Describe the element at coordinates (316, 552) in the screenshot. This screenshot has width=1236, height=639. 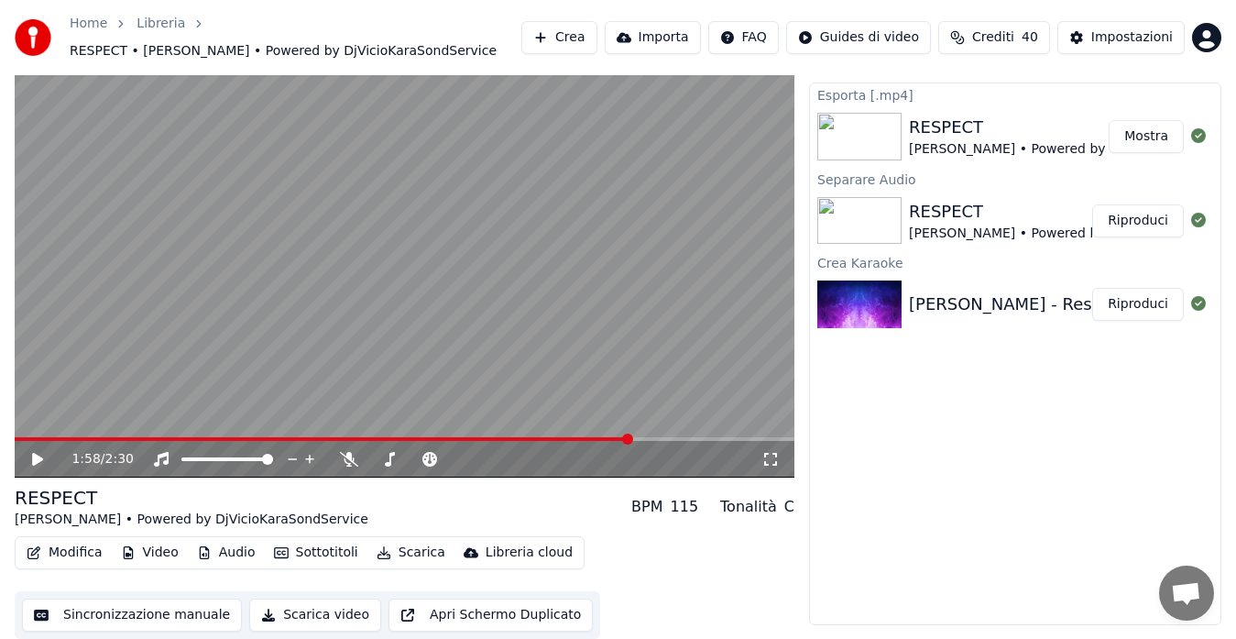
I see `button: Sottotitoli` at that location.